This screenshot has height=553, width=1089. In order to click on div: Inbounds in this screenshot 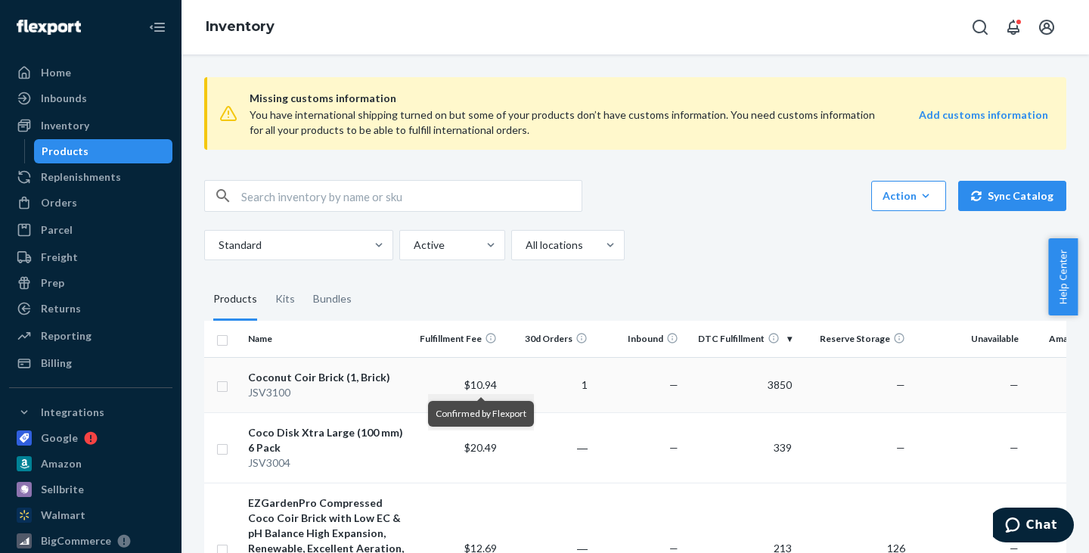, I will do `click(64, 98)`.